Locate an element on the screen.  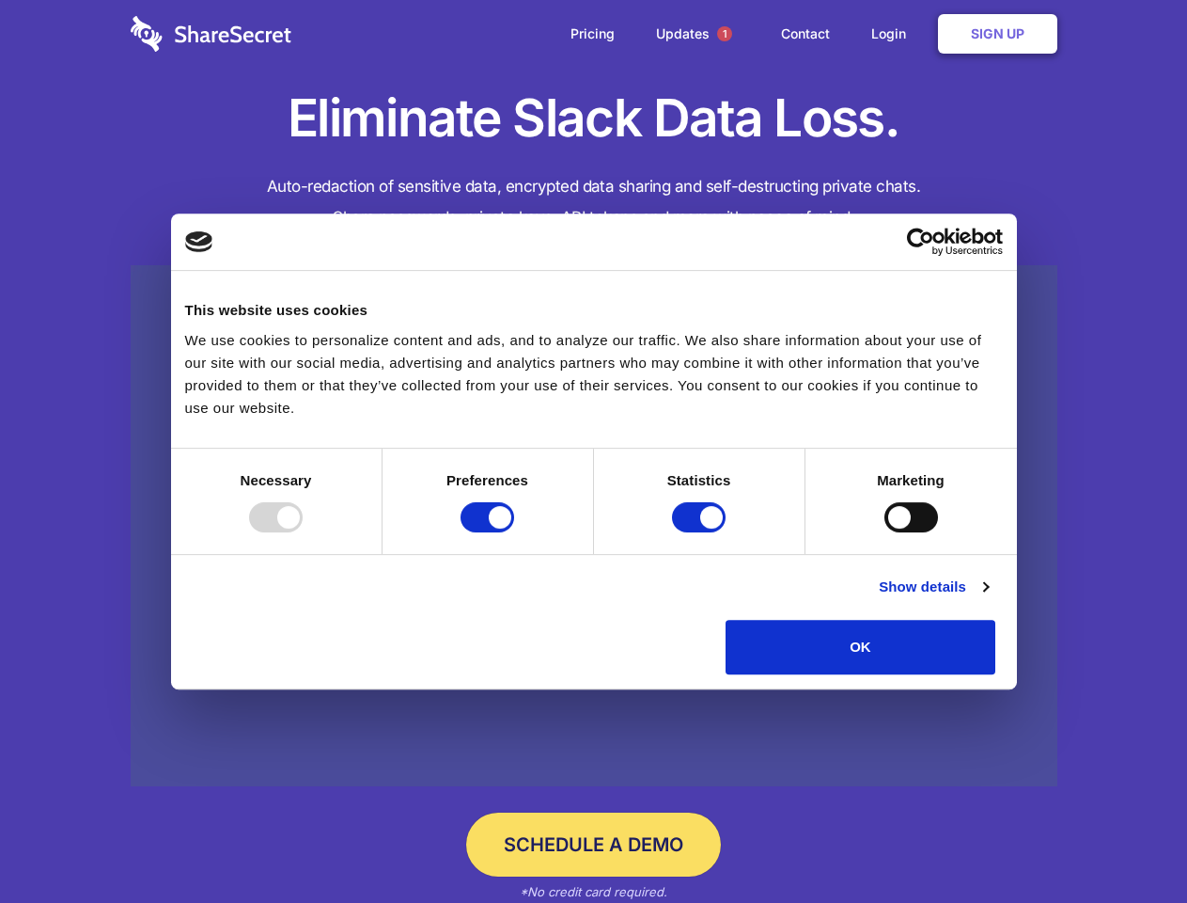
div: This website uses cookies is located at coordinates (594, 310).